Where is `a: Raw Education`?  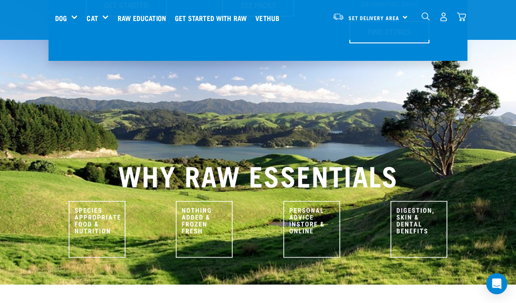 a: Raw Education is located at coordinates (144, 18).